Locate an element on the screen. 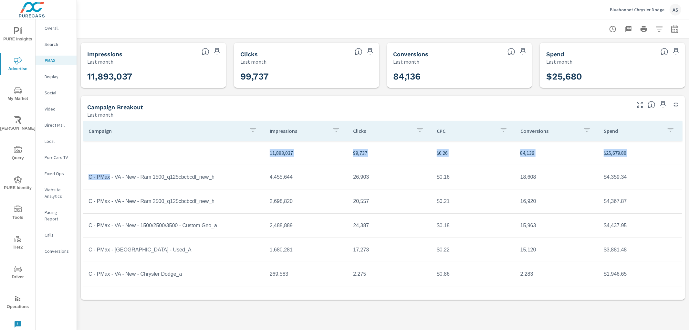 The image size is (689, 330). div: Conversions is located at coordinates (56, 251).